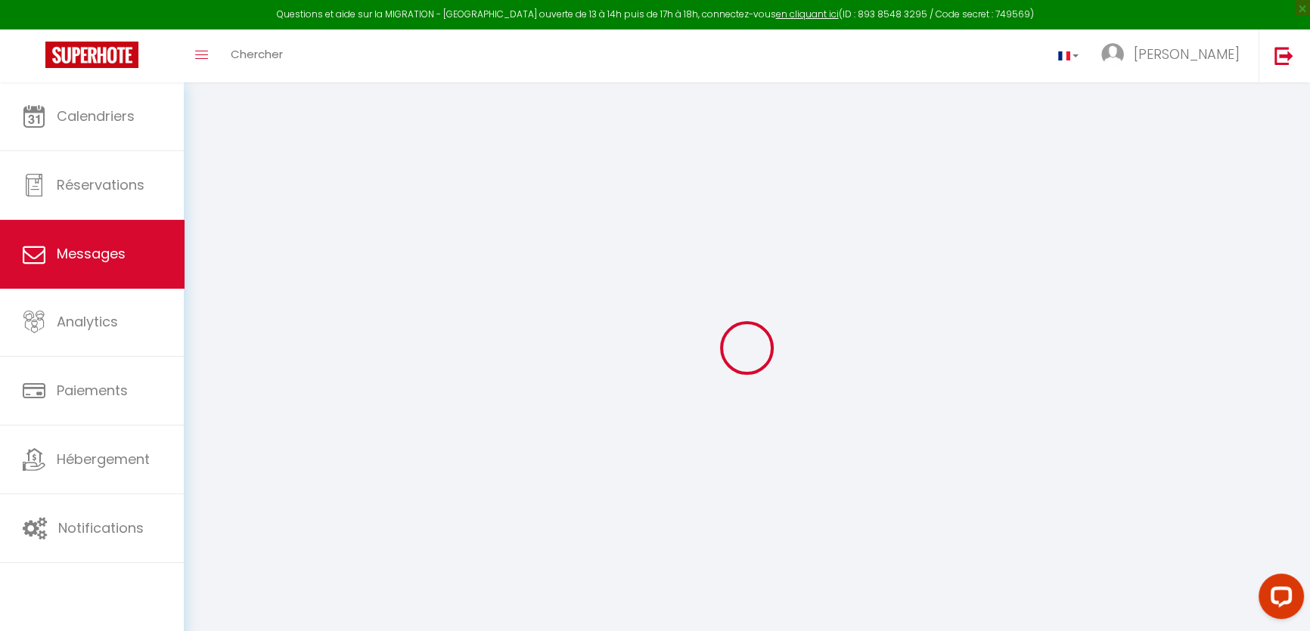 Image resolution: width=1310 pixels, height=631 pixels. What do you see at coordinates (87, 321) in the screenshot?
I see `span: Analytics` at bounding box center [87, 321].